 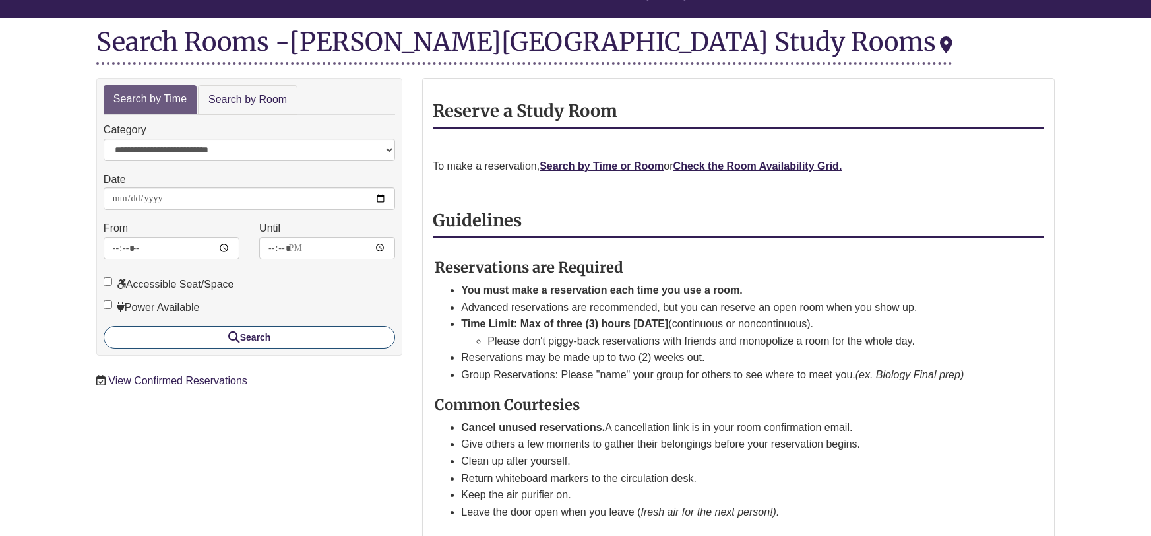 I want to click on label: Power Available, so click(x=152, y=307).